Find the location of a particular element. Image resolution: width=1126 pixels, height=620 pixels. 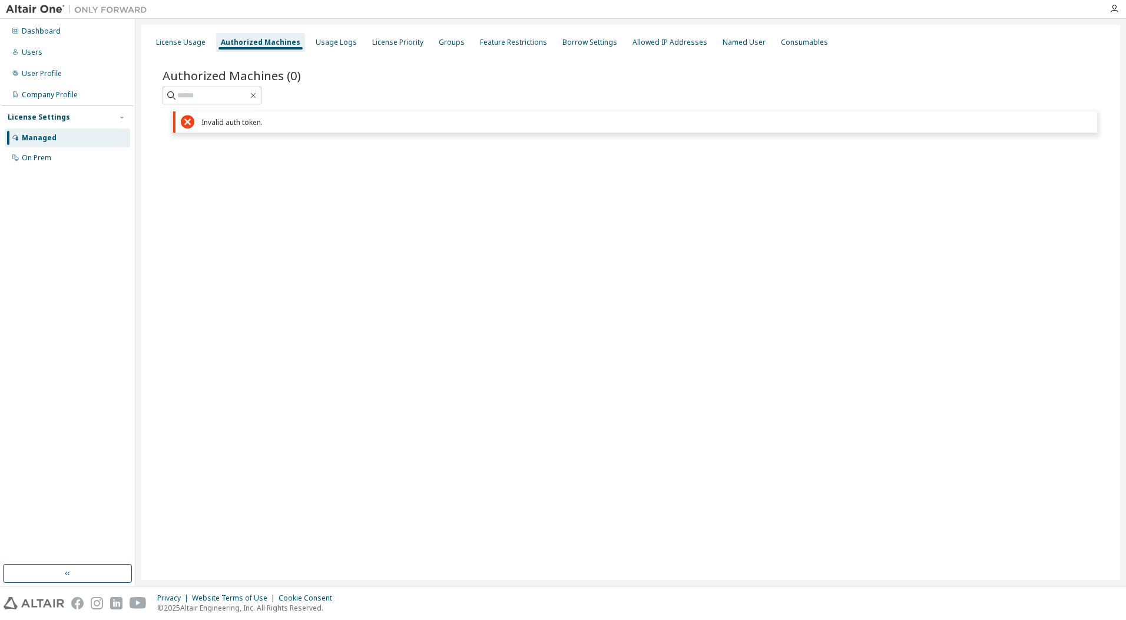

img: linkedin.svg is located at coordinates (116, 602).